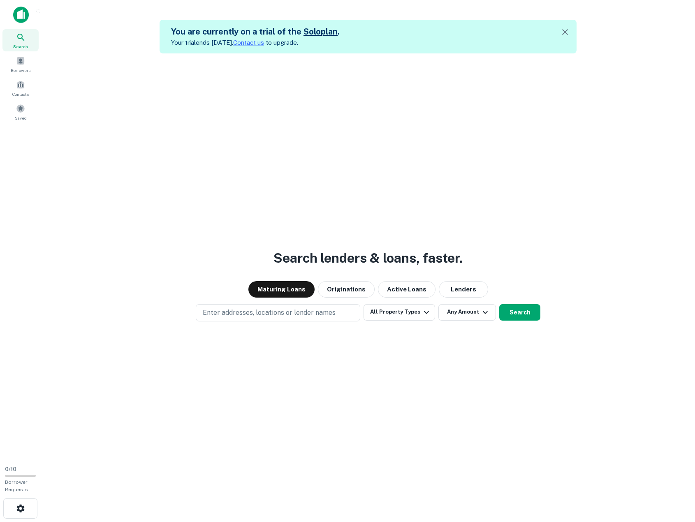  I want to click on button: Any Amount, so click(467, 313).